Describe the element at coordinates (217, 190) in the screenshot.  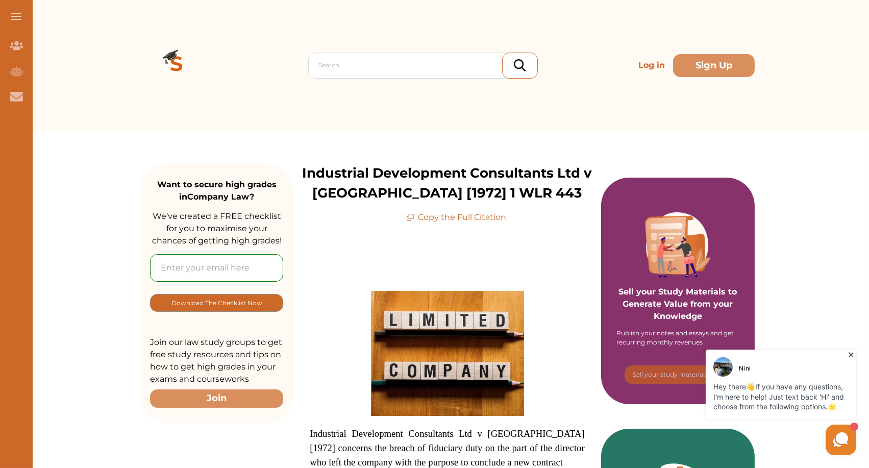
I see `strong: Want to secure high grades in Company Law ?` at that location.